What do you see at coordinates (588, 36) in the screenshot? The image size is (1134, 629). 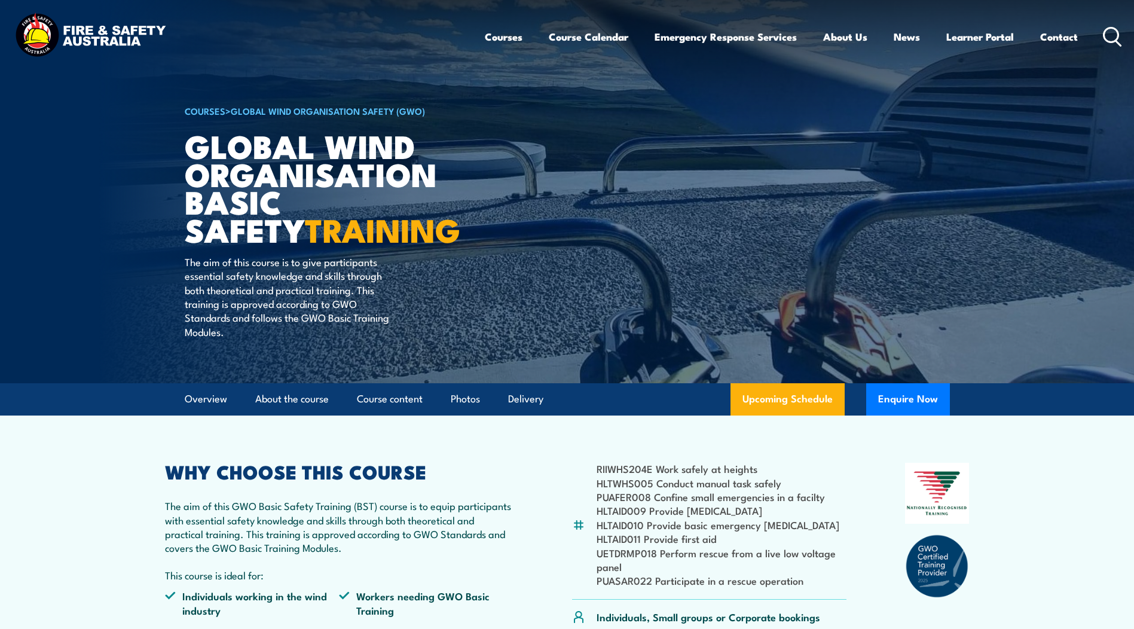 I see `a: Course Calendar` at bounding box center [588, 36].